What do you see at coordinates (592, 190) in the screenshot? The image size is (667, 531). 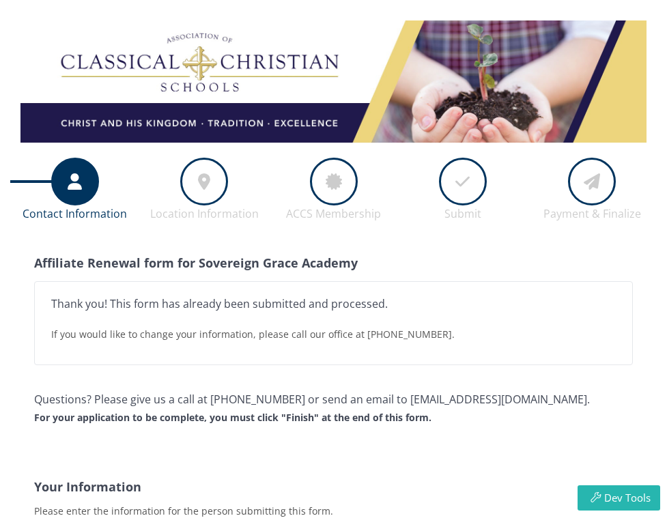 I see `a: Payment & Finalize` at bounding box center [592, 190].